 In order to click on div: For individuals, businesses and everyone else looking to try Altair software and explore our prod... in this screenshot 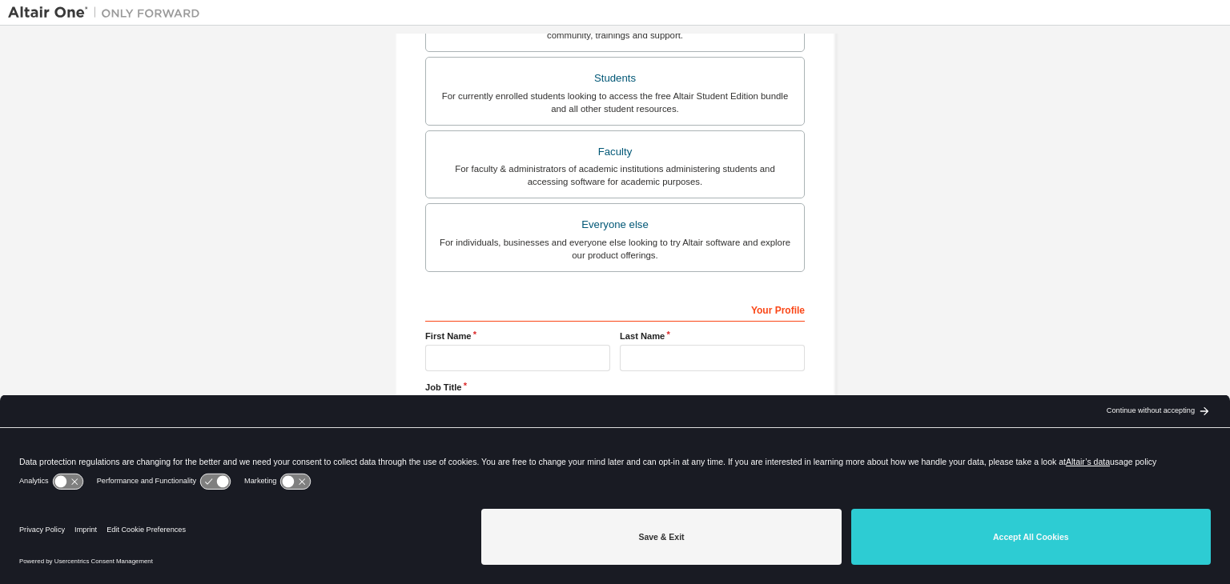, I will do `click(615, 249)`.